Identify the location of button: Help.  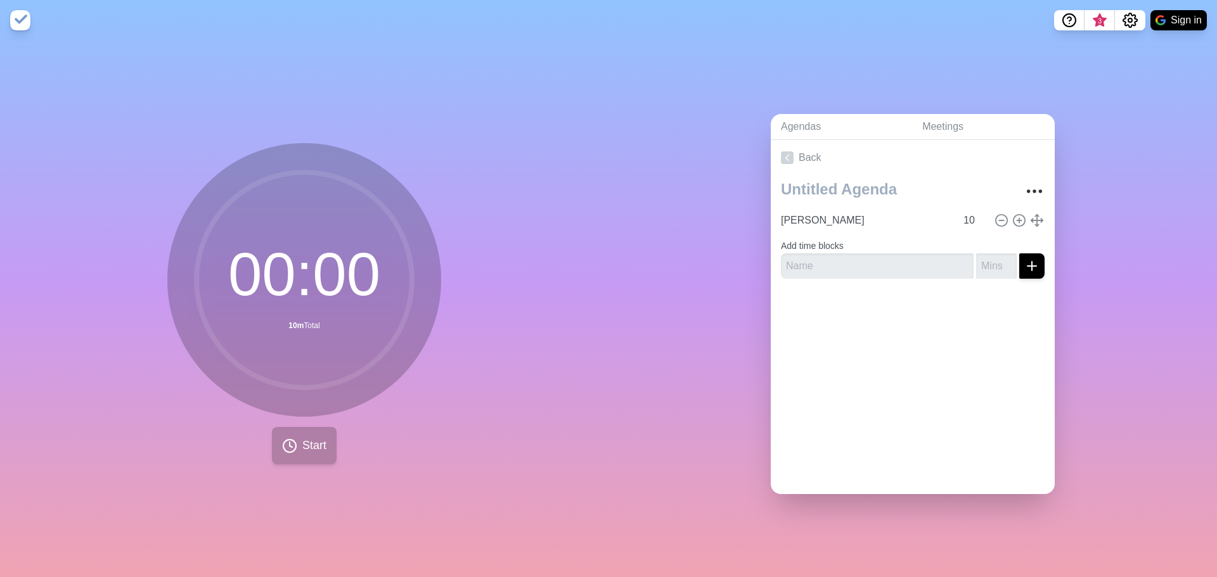
(1069, 20).